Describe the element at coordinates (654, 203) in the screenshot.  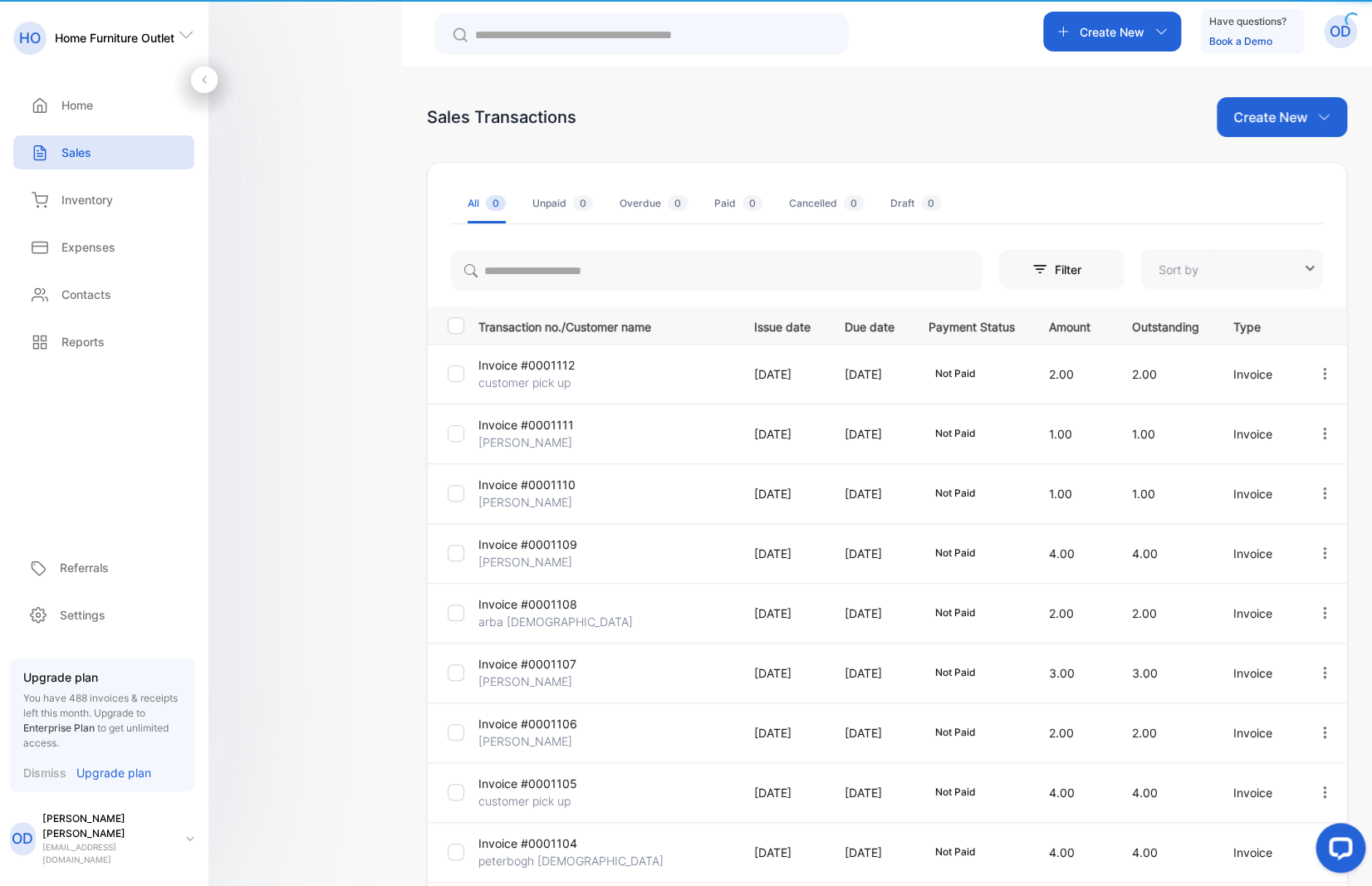
I see `div: Overdue` at that location.